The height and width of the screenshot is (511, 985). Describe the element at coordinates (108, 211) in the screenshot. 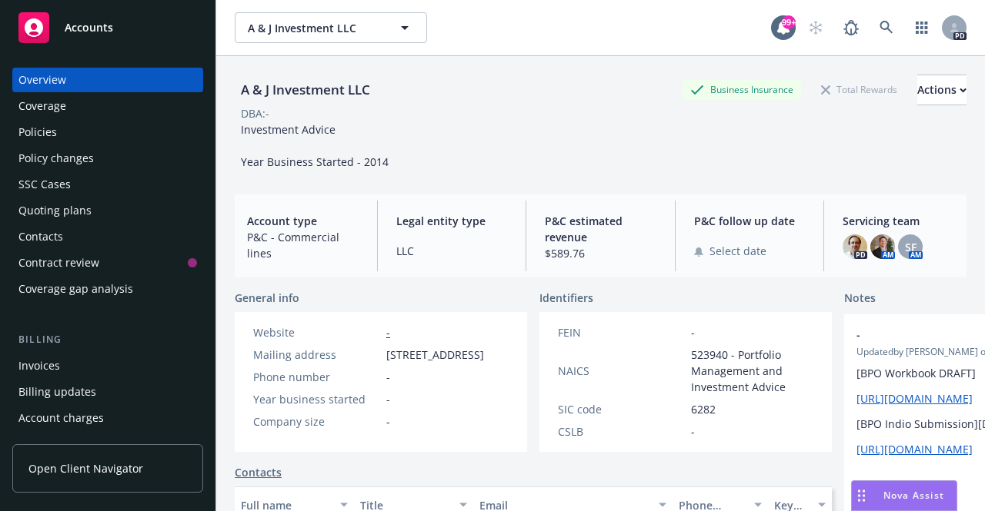

I see `a: Quoting plans` at that location.